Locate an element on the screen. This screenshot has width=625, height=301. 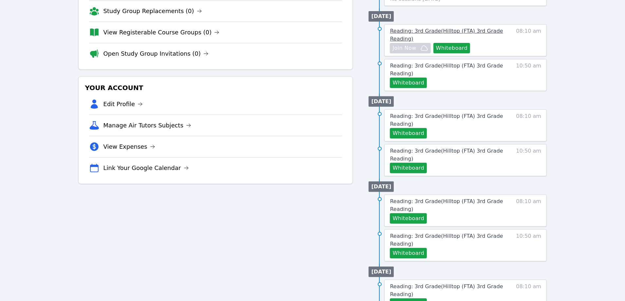
a: Study Group Replacements (0) is located at coordinates (152, 11).